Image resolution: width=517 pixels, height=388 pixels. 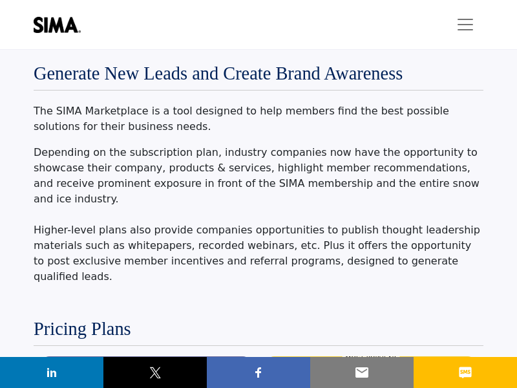 What do you see at coordinates (82, 329) in the screenshot?
I see `h2: Pricing Plans` at bounding box center [82, 329].